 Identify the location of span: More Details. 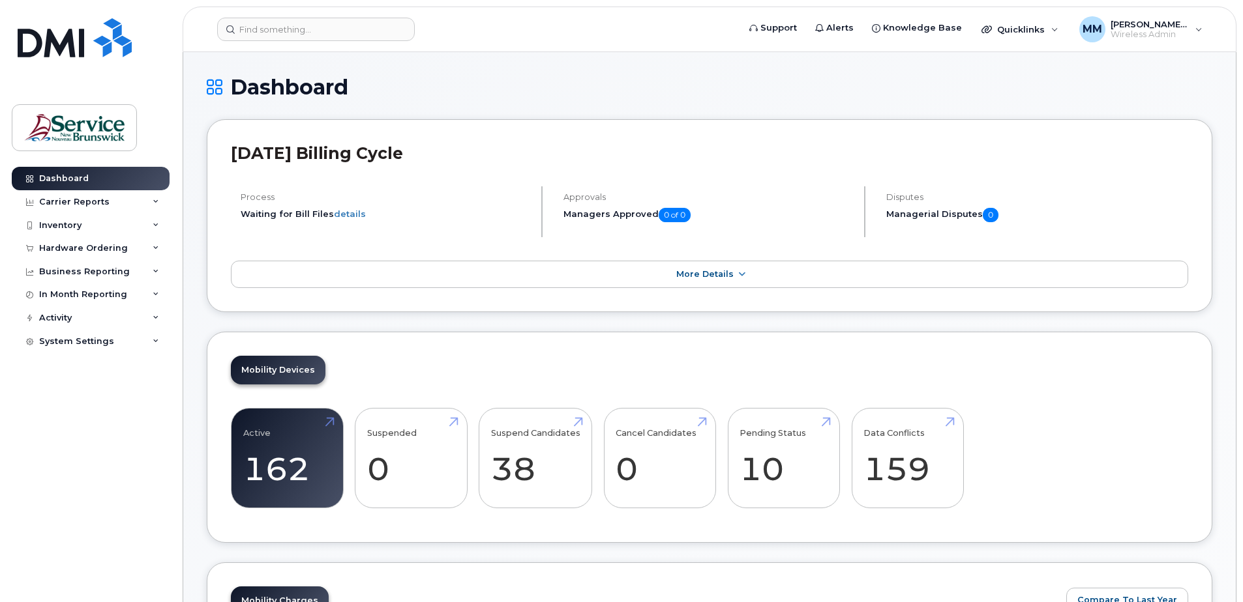
(705, 274).